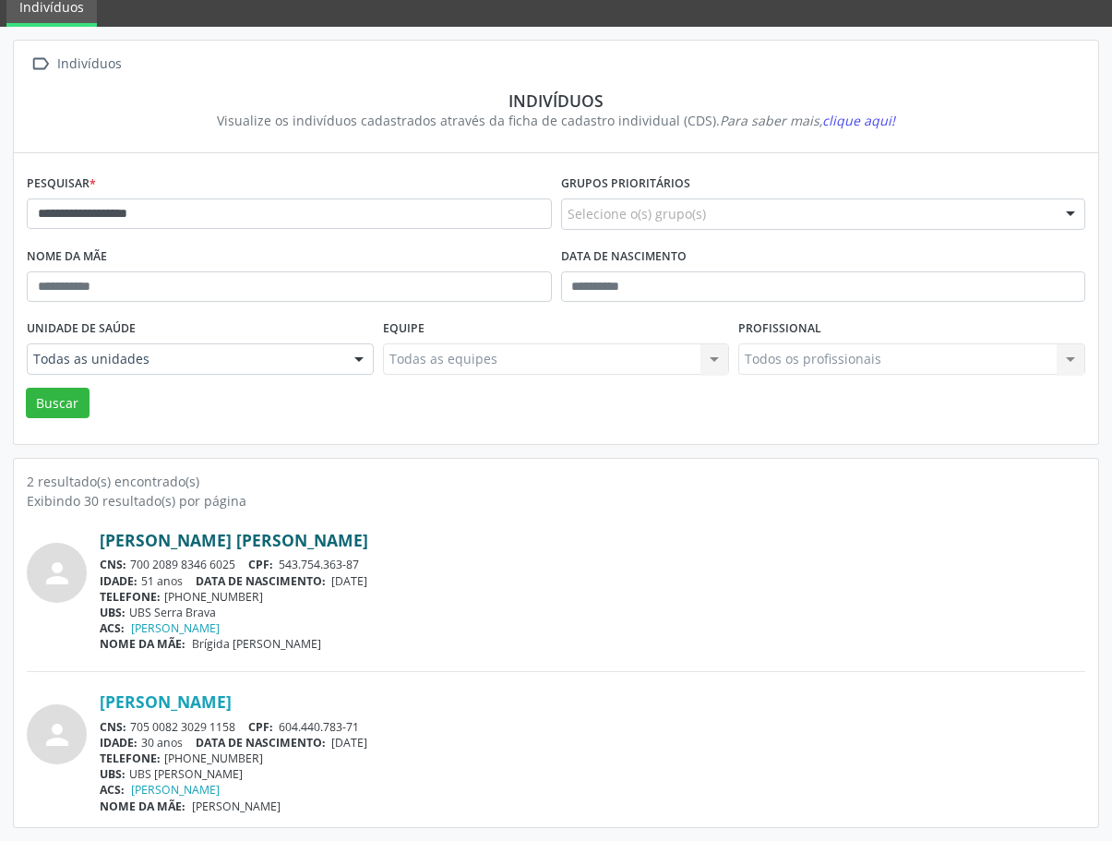  What do you see at coordinates (556, 500) in the screenshot?
I see `div: Exibindo 30 resultado(s) por página` at bounding box center [556, 500].